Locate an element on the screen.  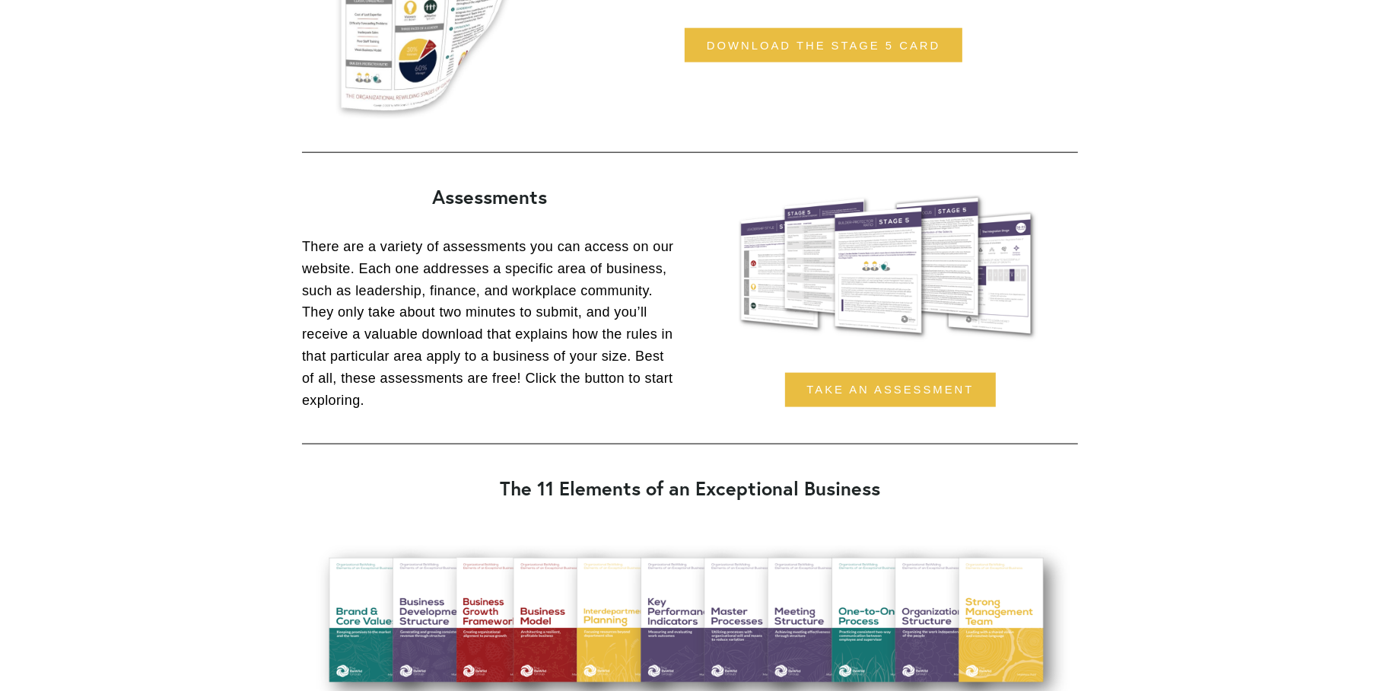
a: examples of assessment reports is located at coordinates (890, 266).